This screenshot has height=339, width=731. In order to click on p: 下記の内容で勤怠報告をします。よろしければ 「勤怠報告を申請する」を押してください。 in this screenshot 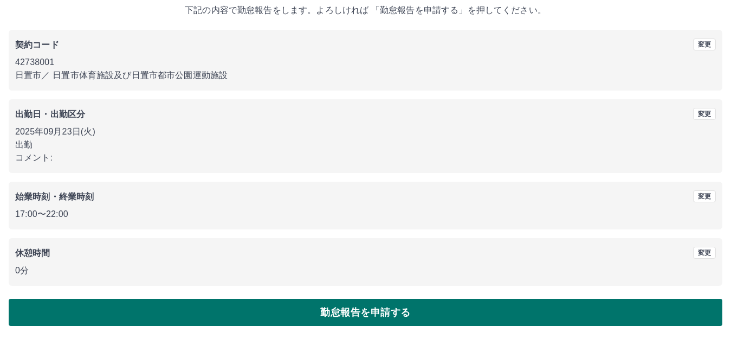, I will do `click(365, 10)`.